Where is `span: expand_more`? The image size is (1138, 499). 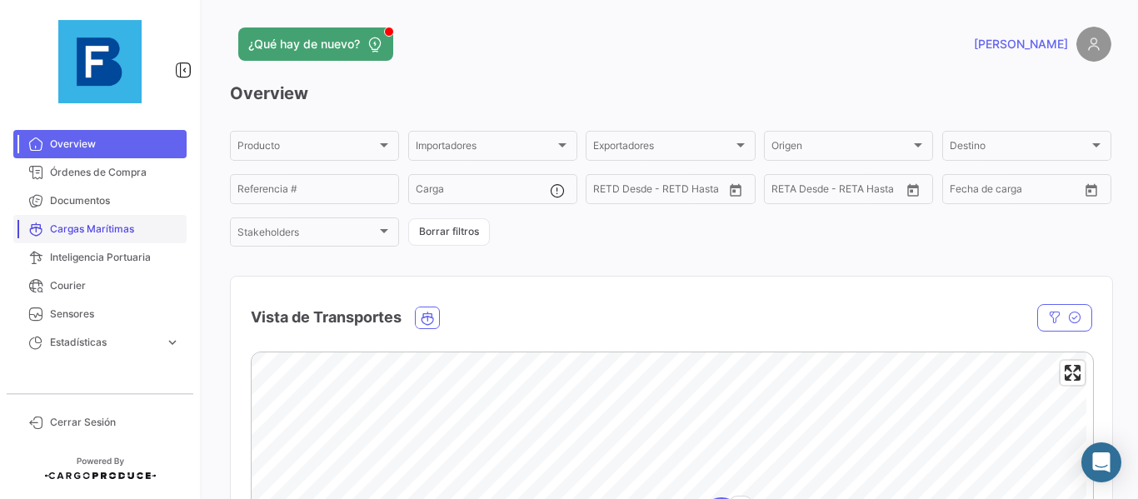
span: expand_more is located at coordinates (172, 342).